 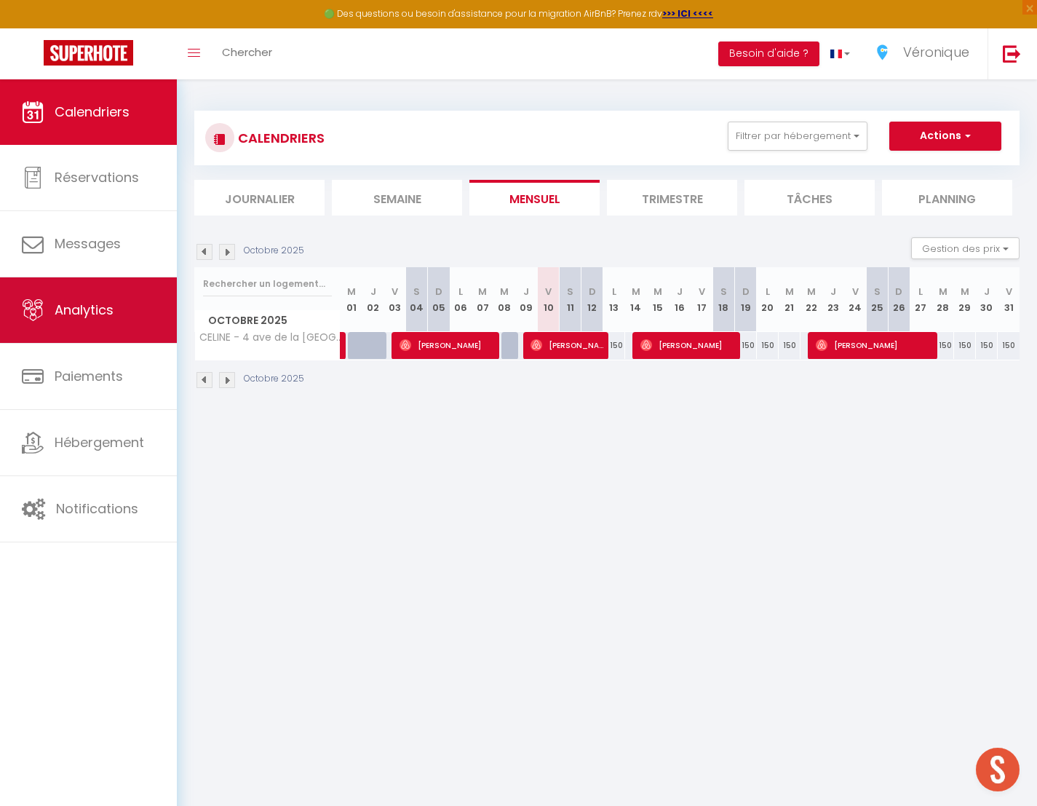 I want to click on li: Planning, so click(x=947, y=197).